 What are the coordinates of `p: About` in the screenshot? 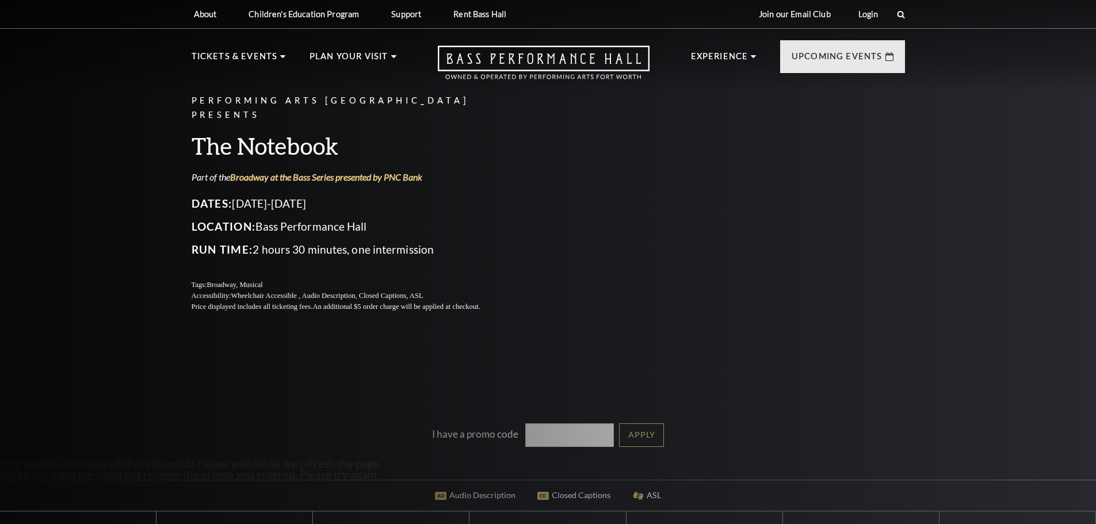 It's located at (205, 14).